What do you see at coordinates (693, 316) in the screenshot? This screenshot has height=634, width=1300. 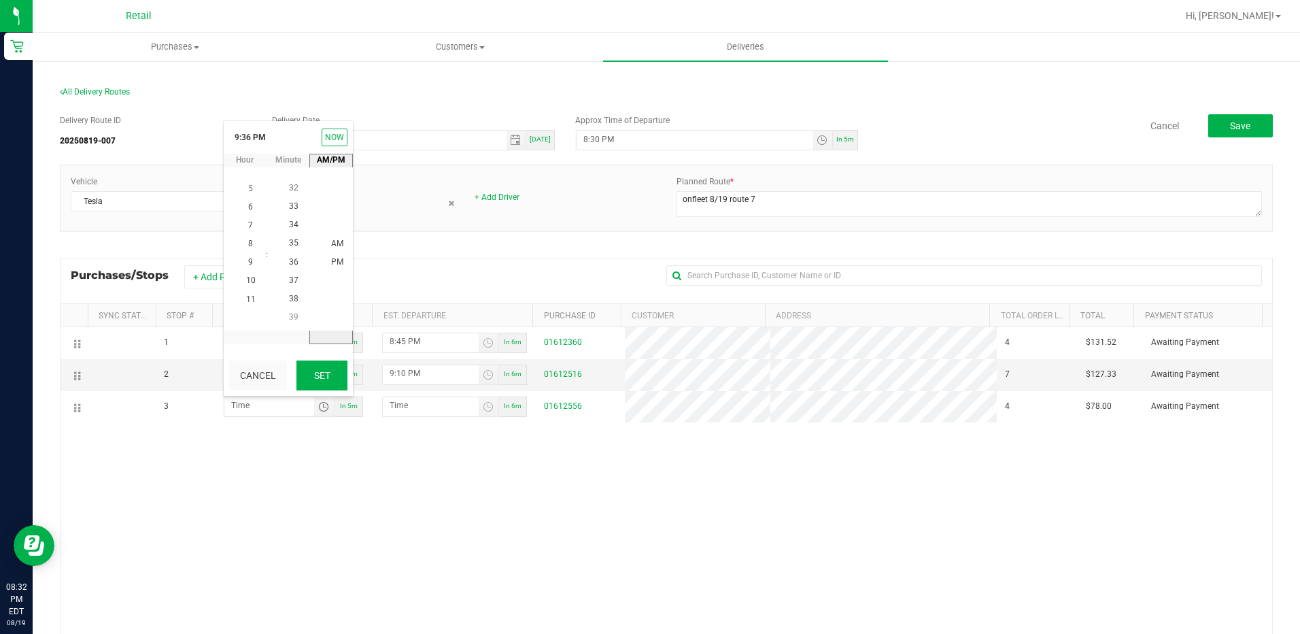 I see `th: Customer` at bounding box center [693, 316].